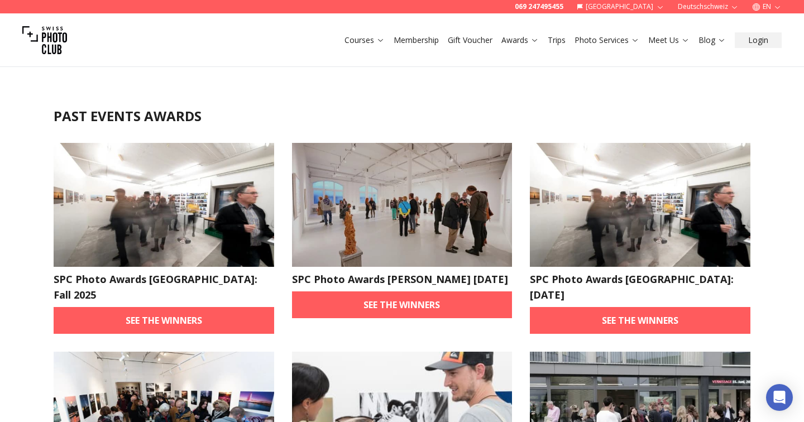 This screenshot has height=422, width=804. I want to click on a: Membership, so click(416, 40).